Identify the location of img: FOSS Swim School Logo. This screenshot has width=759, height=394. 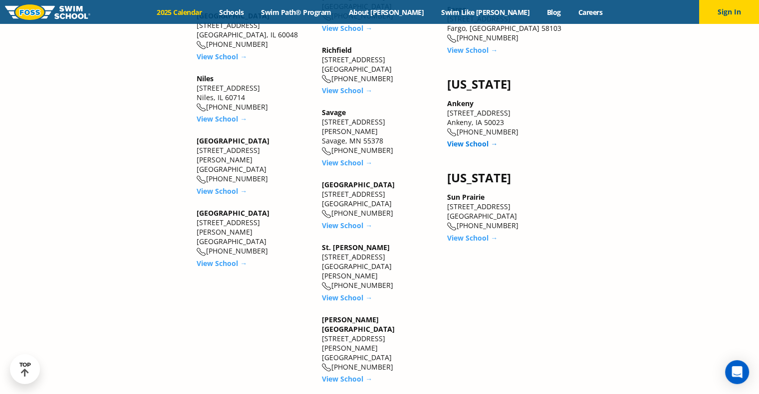
(47, 12).